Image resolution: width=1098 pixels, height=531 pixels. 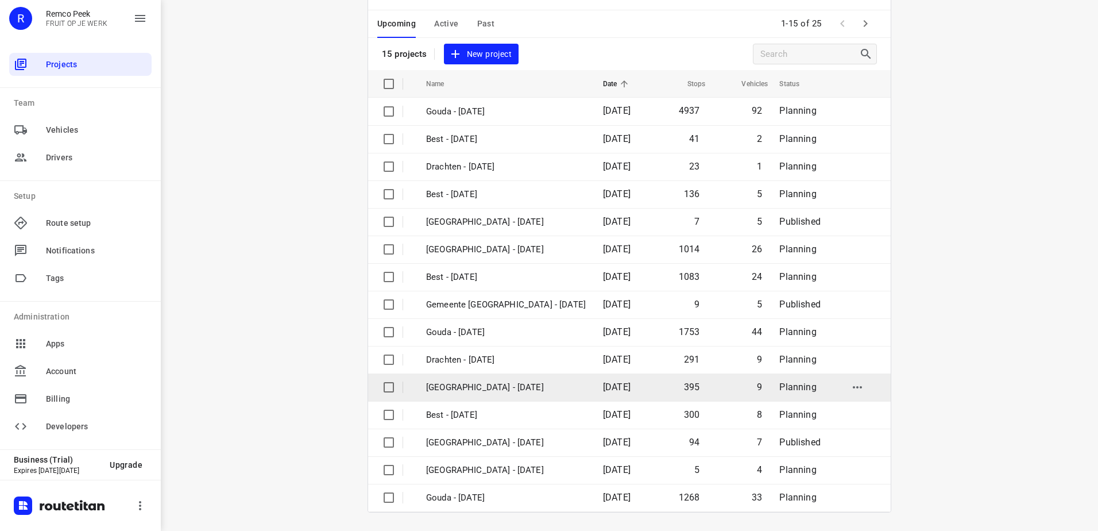 I want to click on span: New project, so click(x=481, y=54).